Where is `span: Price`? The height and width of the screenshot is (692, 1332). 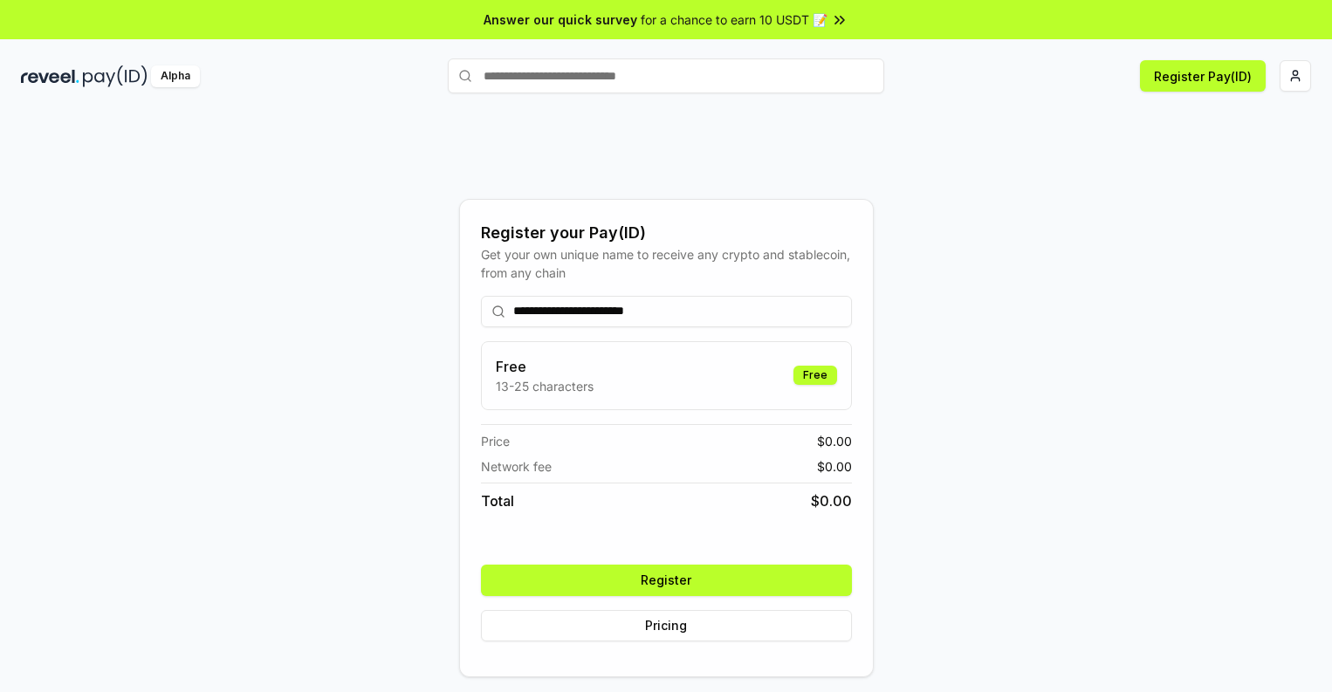
span: Price is located at coordinates (495, 441).